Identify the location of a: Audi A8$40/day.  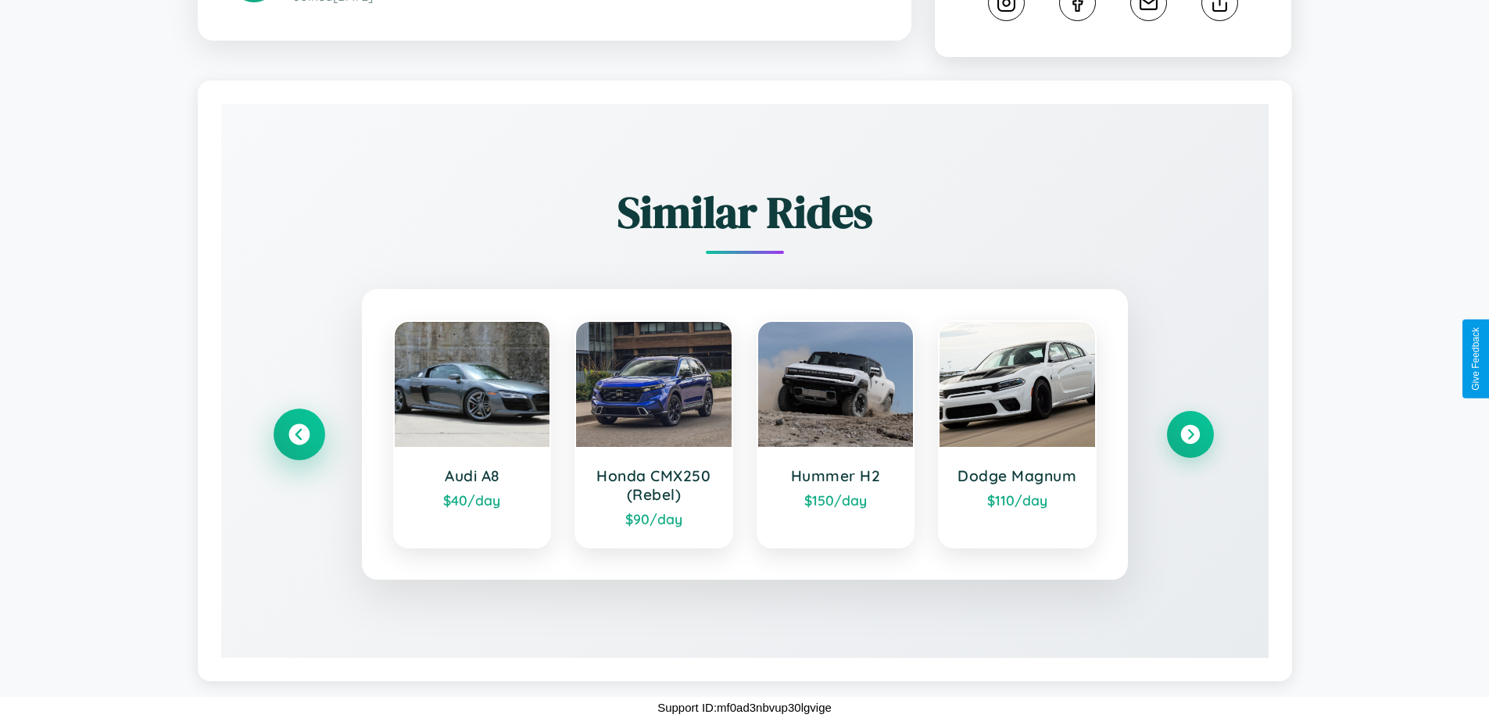
(472, 435).